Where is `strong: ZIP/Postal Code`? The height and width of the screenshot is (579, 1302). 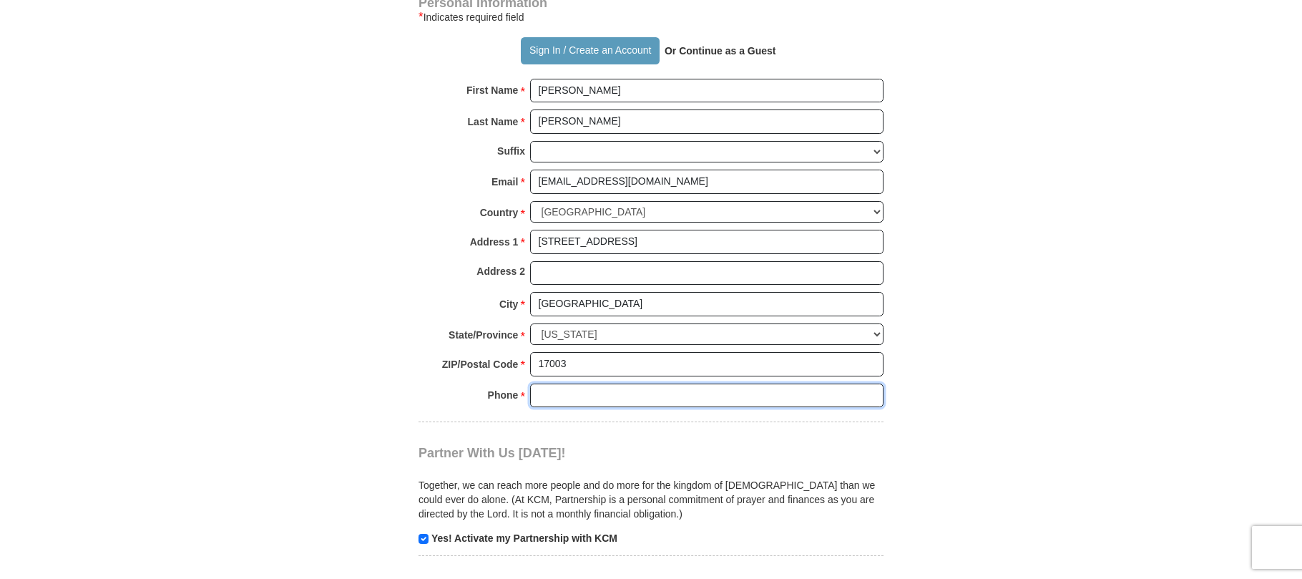
strong: ZIP/Postal Code is located at coordinates (480, 364).